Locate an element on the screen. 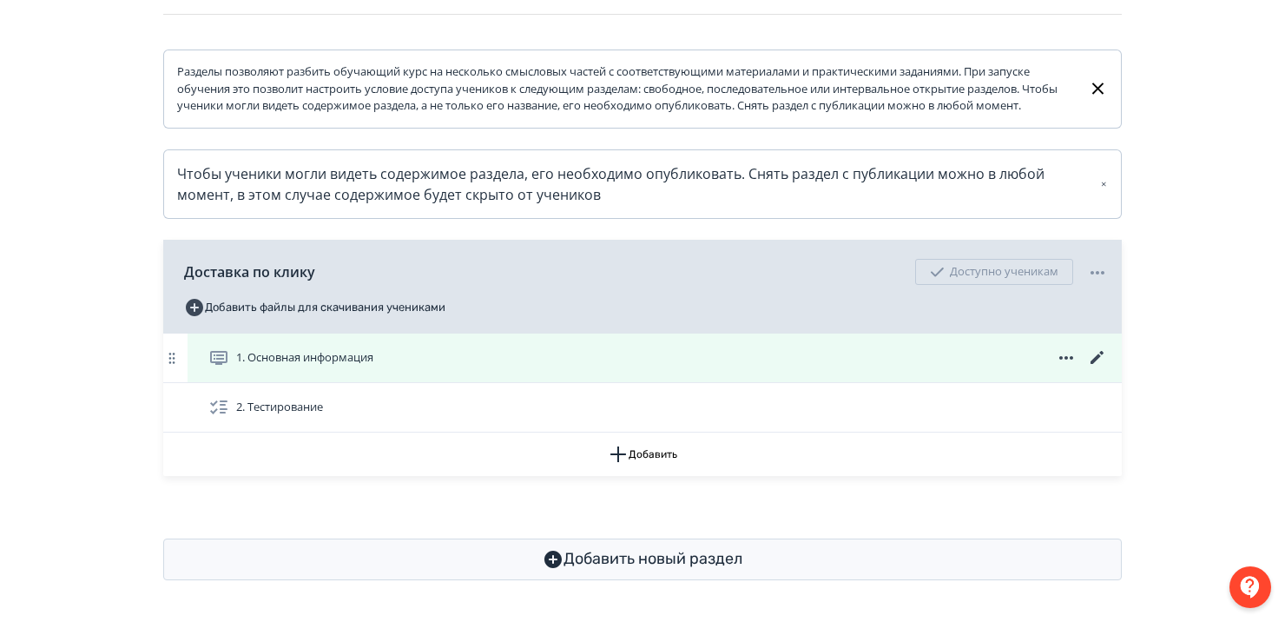  div: Чтобы ученики могли видеть содержимое раздела, его необходимо опубликовать. Снять раздел с публик... is located at coordinates (643, 184).